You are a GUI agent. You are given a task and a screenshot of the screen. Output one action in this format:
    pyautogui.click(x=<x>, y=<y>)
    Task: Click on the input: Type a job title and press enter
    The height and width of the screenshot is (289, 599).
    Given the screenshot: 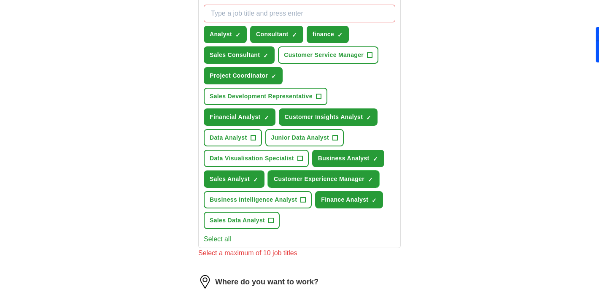 What is the action you would take?
    pyautogui.click(x=300, y=13)
    